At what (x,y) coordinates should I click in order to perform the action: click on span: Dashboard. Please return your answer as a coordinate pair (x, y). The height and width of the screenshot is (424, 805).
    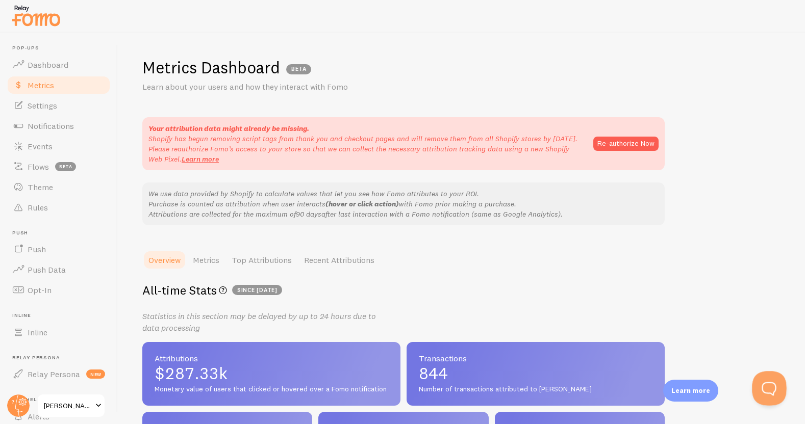
    Looking at the image, I should click on (48, 65).